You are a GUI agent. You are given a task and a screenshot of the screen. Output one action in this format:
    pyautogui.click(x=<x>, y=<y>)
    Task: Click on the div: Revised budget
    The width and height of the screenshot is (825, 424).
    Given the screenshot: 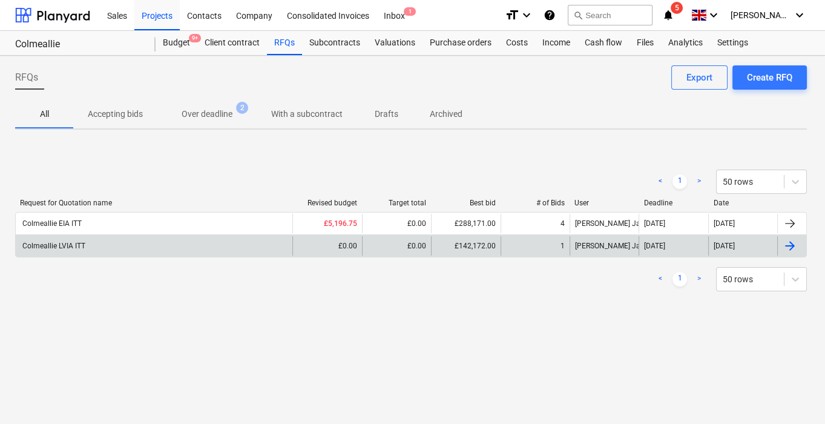 What is the action you would take?
    pyautogui.click(x=327, y=203)
    